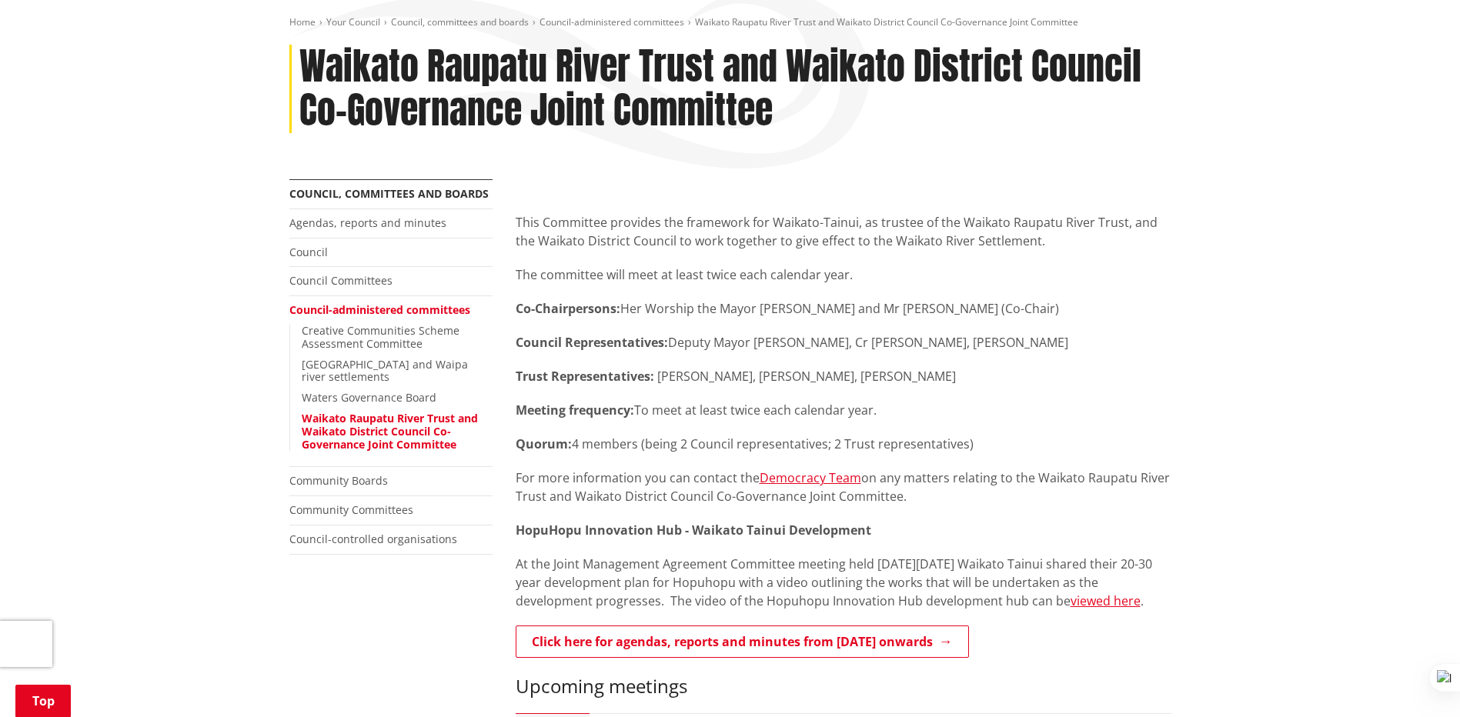 The image size is (1460, 717). What do you see at coordinates (353, 22) in the screenshot?
I see `a: Your Council` at bounding box center [353, 22].